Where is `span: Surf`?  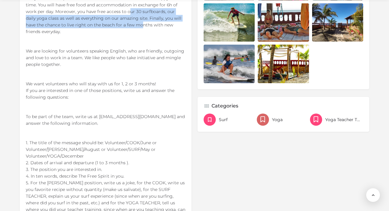
span: Surf is located at coordinates (223, 120).